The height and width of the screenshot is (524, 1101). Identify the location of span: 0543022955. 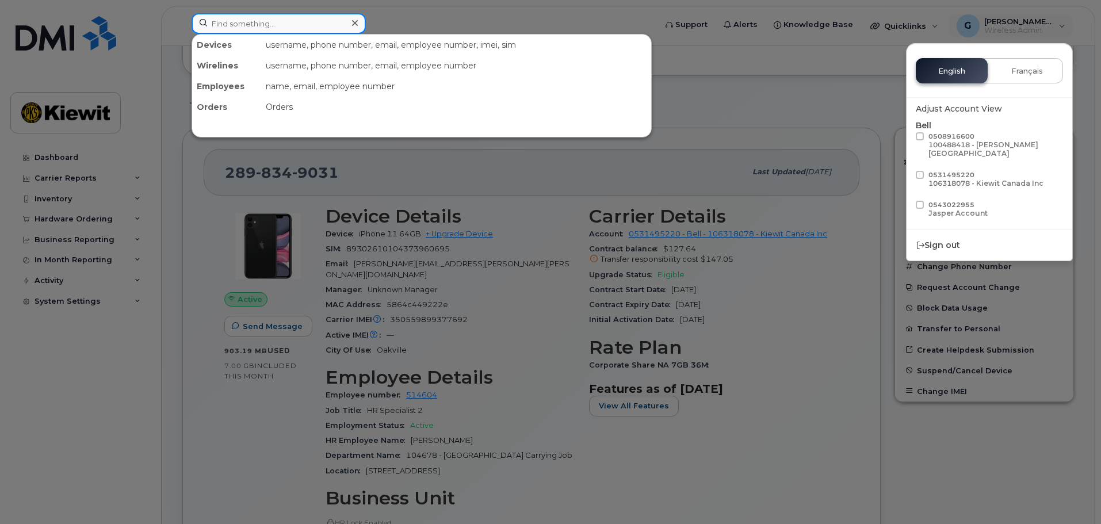
(958, 209).